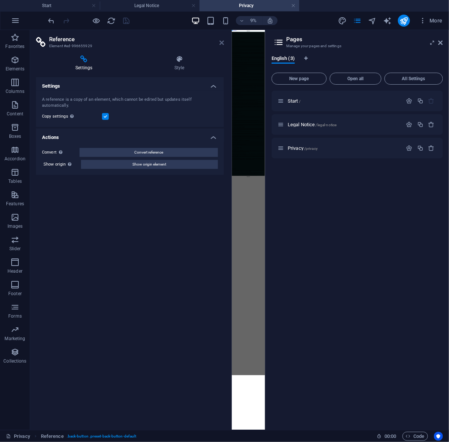  What do you see at coordinates (15, 316) in the screenshot?
I see `p: Forms` at bounding box center [15, 316].